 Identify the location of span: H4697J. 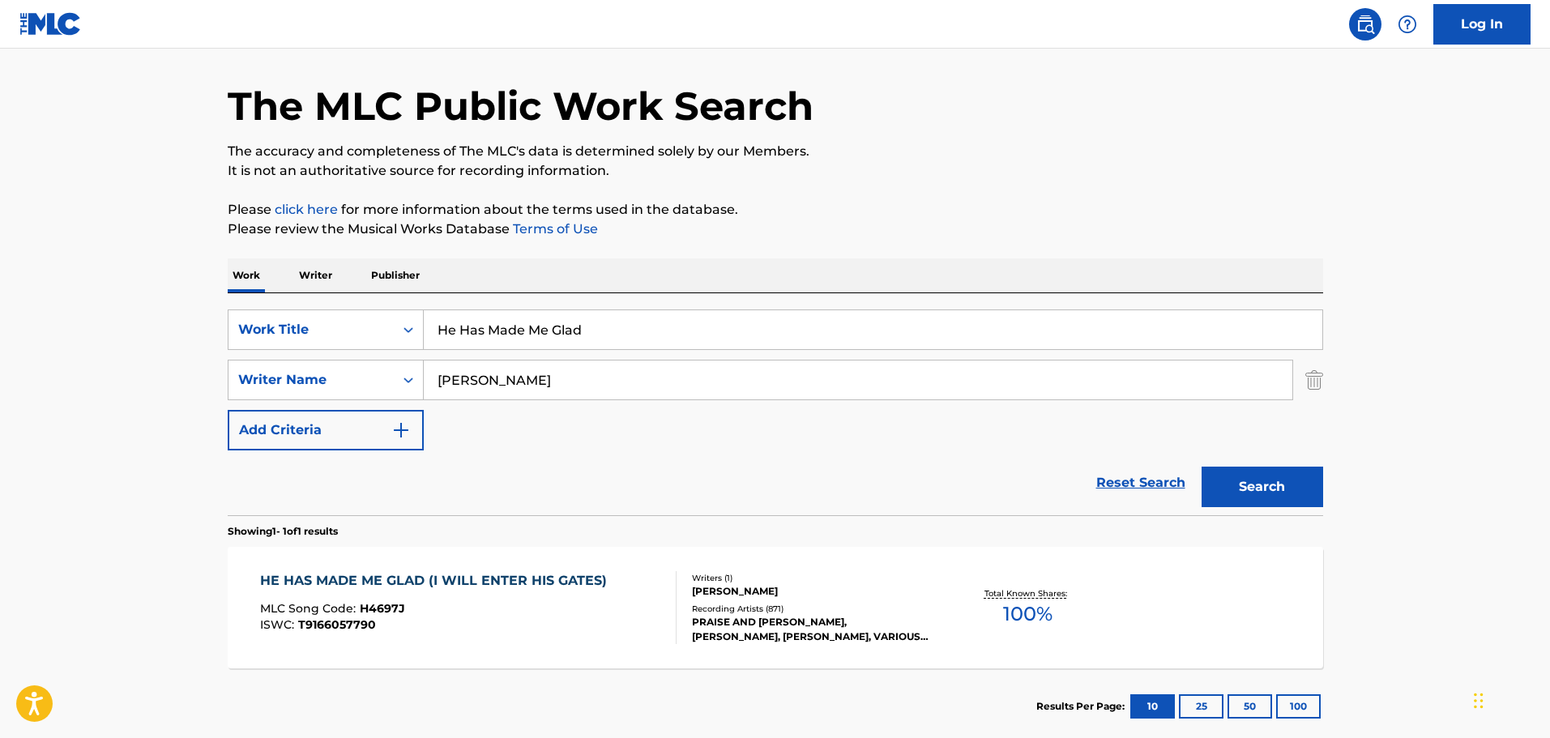
(383, 609).